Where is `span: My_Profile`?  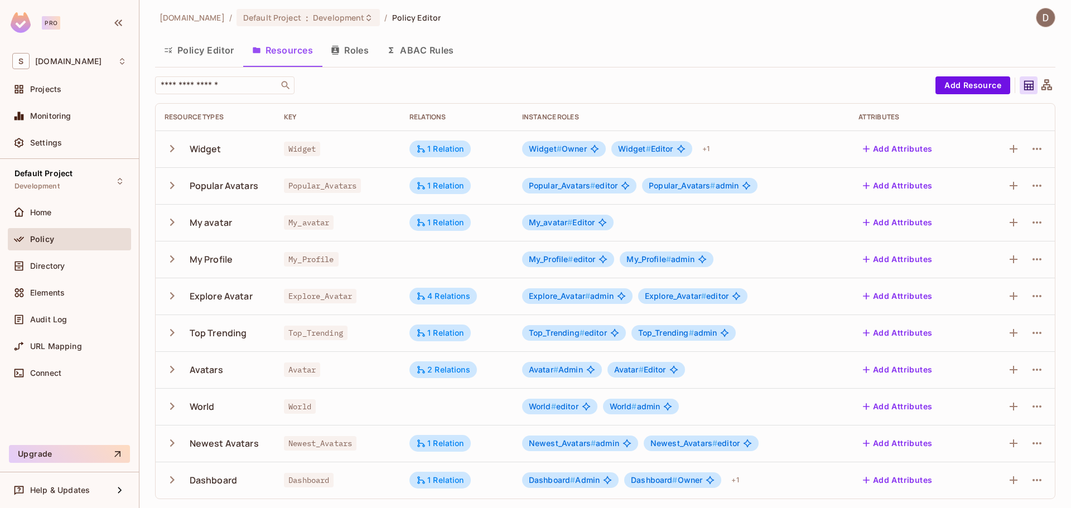 span: My_Profile is located at coordinates (649, 259).